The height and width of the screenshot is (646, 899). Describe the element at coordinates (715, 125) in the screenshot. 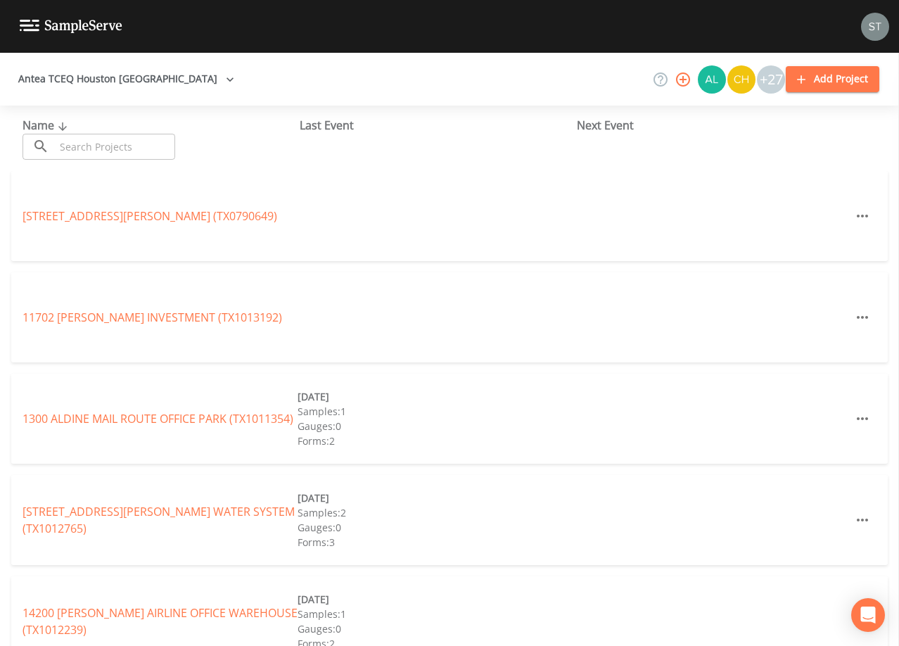

I see `div: Next Event` at that location.